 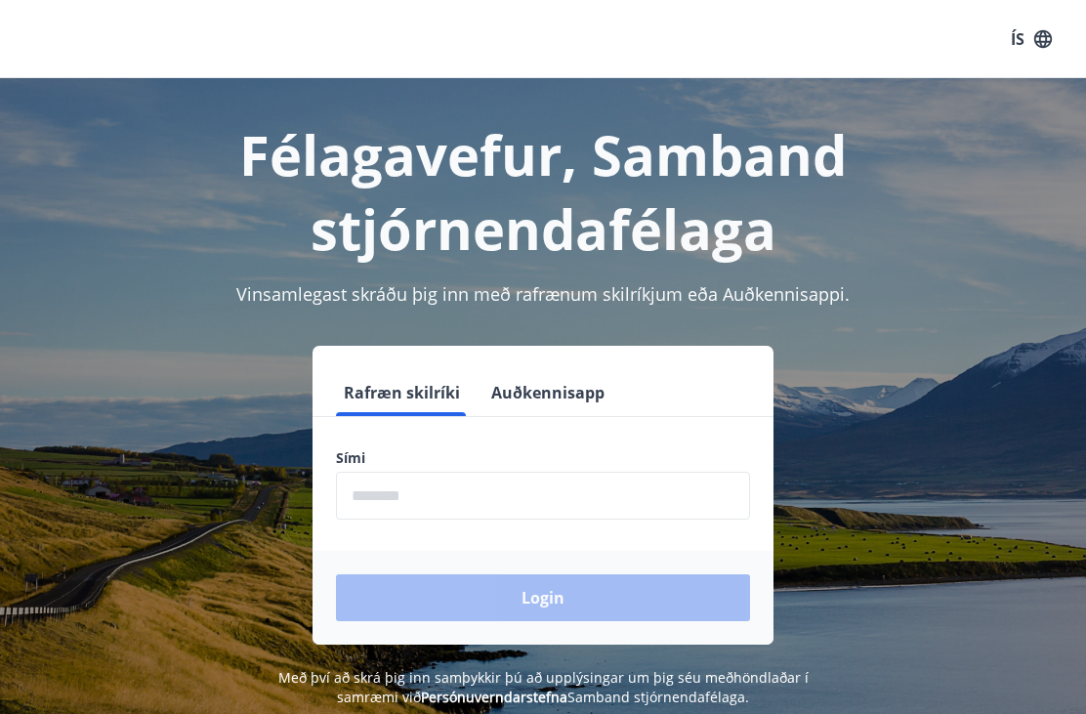 I want to click on a: Persónuverndarstefna, so click(x=494, y=696).